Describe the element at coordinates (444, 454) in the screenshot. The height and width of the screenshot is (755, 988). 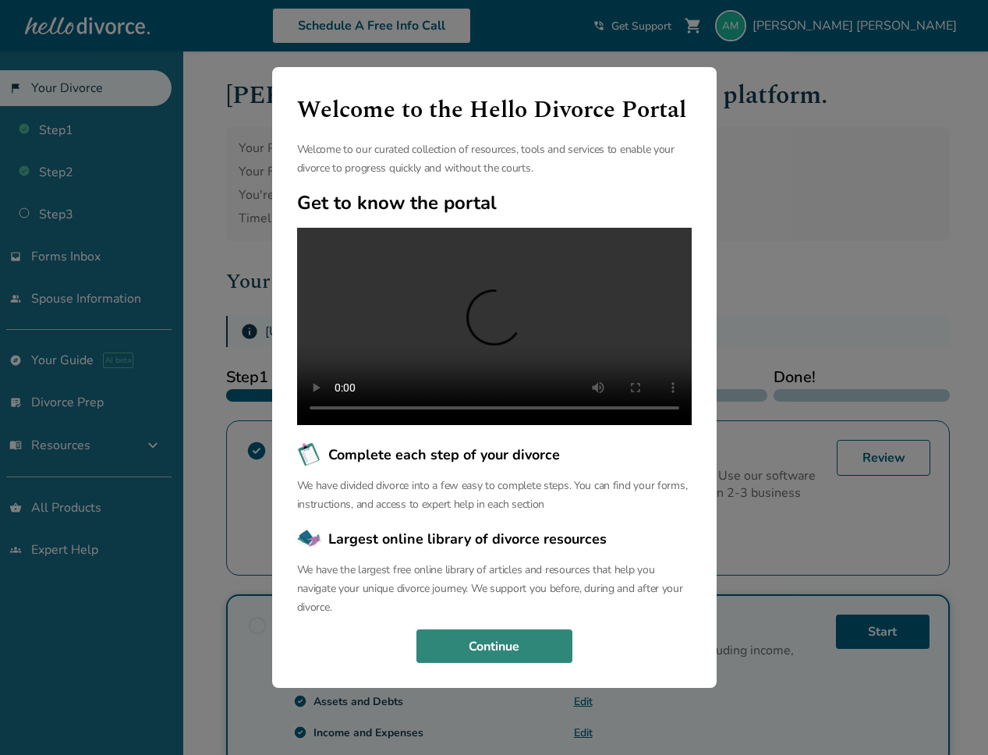
I see `span: Complete each step of your divorce` at that location.